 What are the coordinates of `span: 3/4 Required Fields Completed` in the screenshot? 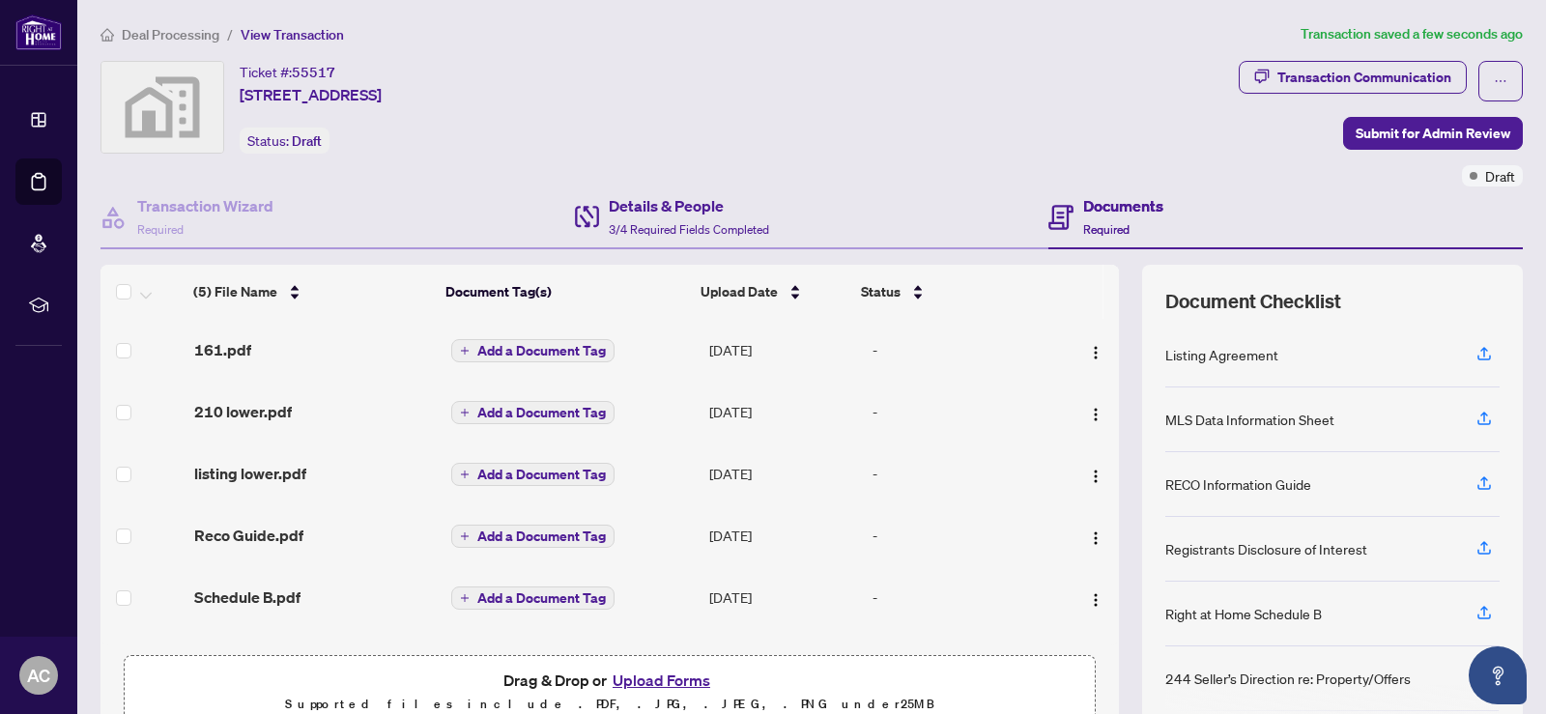 It's located at (689, 229).